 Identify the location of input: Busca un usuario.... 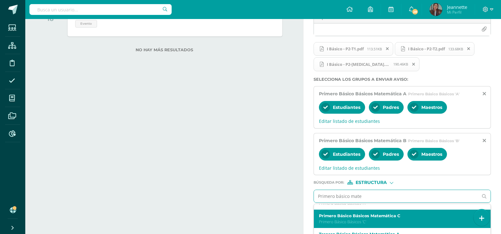
(101, 9).